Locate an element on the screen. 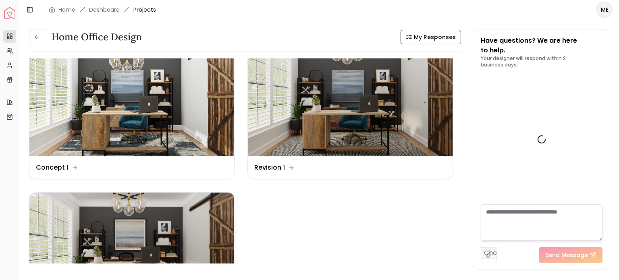 The height and width of the screenshot is (280, 619). span: Projects is located at coordinates (145, 10).